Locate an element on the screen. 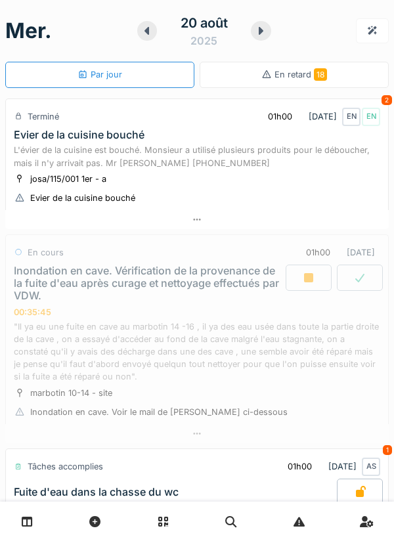 The width and height of the screenshot is (394, 541). span: En retard is located at coordinates (301, 74).